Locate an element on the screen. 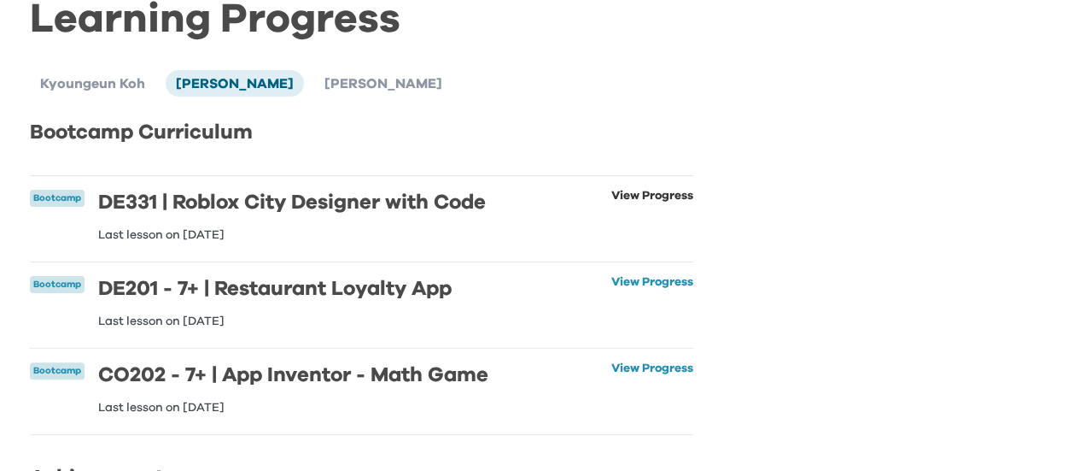 The image size is (1080, 471). h6: CO202 - 7+ | App Inventor - Math Game is located at coordinates (293, 375).